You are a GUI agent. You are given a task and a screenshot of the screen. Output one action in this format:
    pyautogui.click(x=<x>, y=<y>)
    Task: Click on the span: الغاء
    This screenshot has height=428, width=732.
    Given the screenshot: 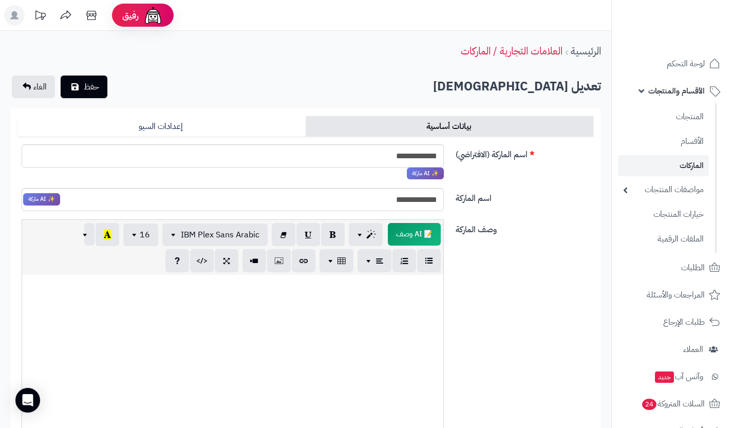 What is the action you would take?
    pyautogui.click(x=40, y=87)
    